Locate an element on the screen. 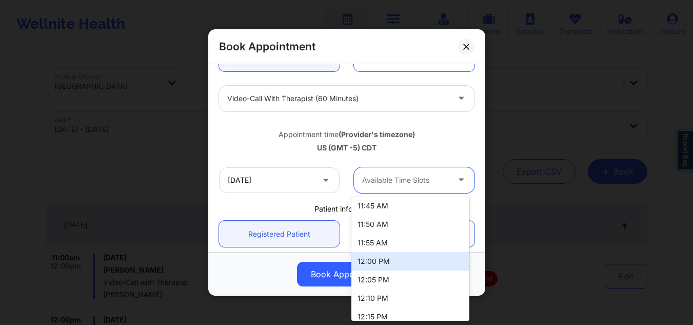 This screenshot has width=693, height=325. a: Not Registered Patient is located at coordinates (414, 233).